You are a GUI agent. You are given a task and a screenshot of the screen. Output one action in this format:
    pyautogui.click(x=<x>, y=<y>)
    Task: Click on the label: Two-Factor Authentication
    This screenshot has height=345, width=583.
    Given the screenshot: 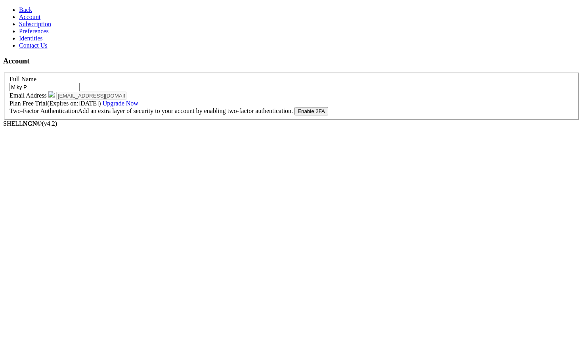 What is the action you would take?
    pyautogui.click(x=152, y=111)
    